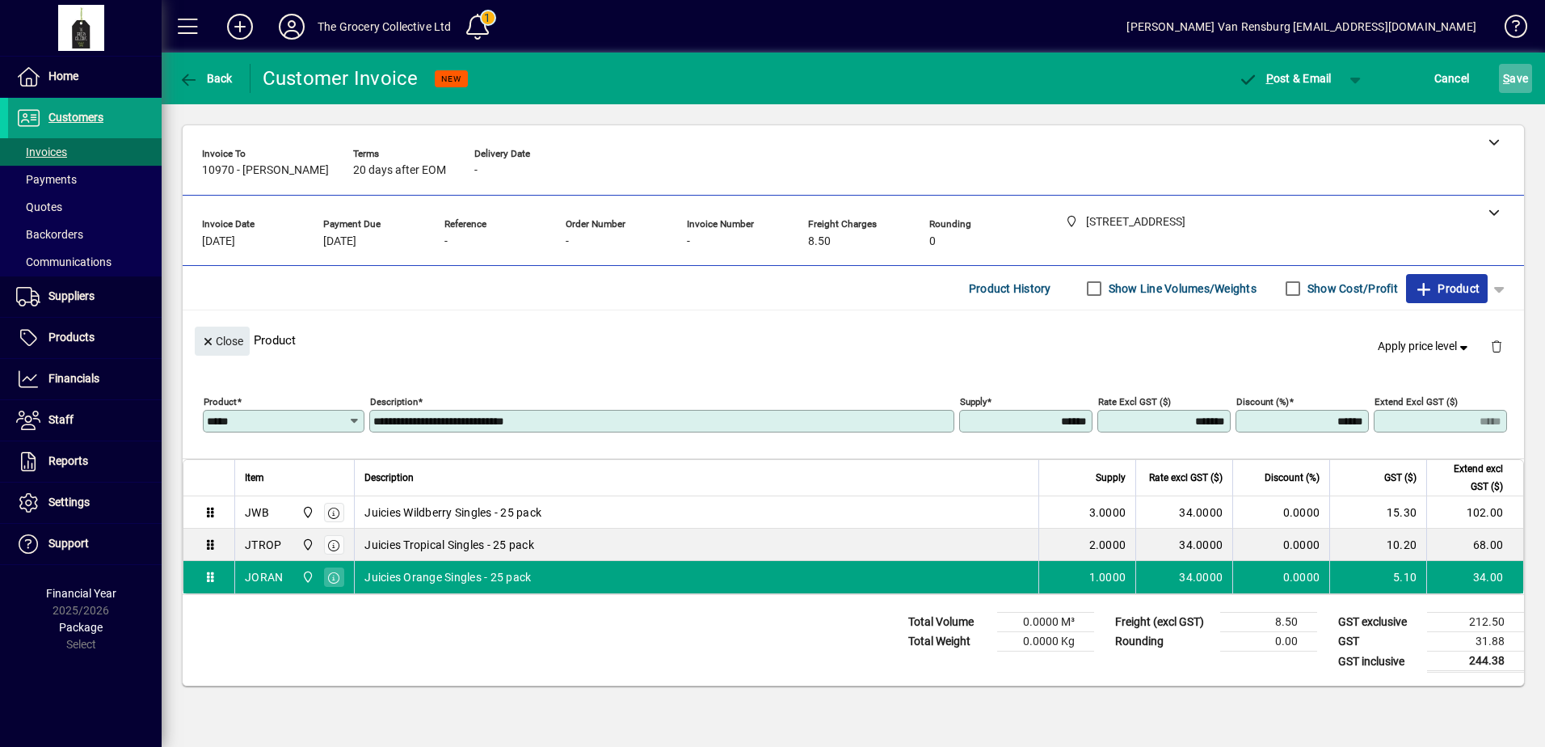 This screenshot has height=747, width=1545. What do you see at coordinates (71, 296) in the screenshot?
I see `span: Suppliers` at bounding box center [71, 296].